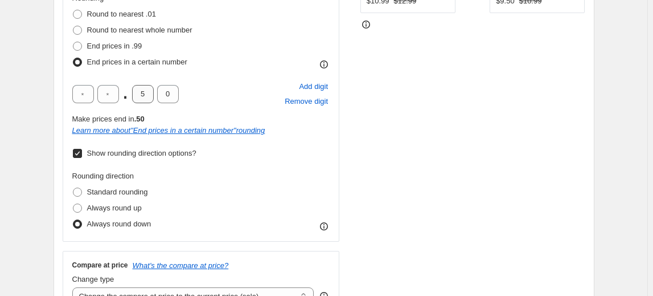 This screenshot has width=653, height=296. I want to click on i: What's the compare at price?, so click(181, 265).